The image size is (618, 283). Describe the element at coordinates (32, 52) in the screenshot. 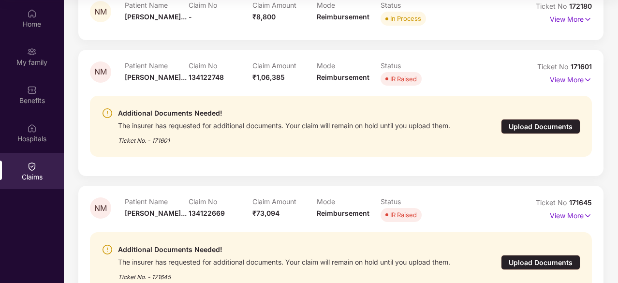

I see `img: svg+xml;base64,PHN2ZyB3aWR0aD0iMjAiIGhlaWdodD0iMjAiIHZpZXdCb3g9IjAgMCAyMCAyMCIgZmlsbD0ibm9uZSIgeG...` at that location.